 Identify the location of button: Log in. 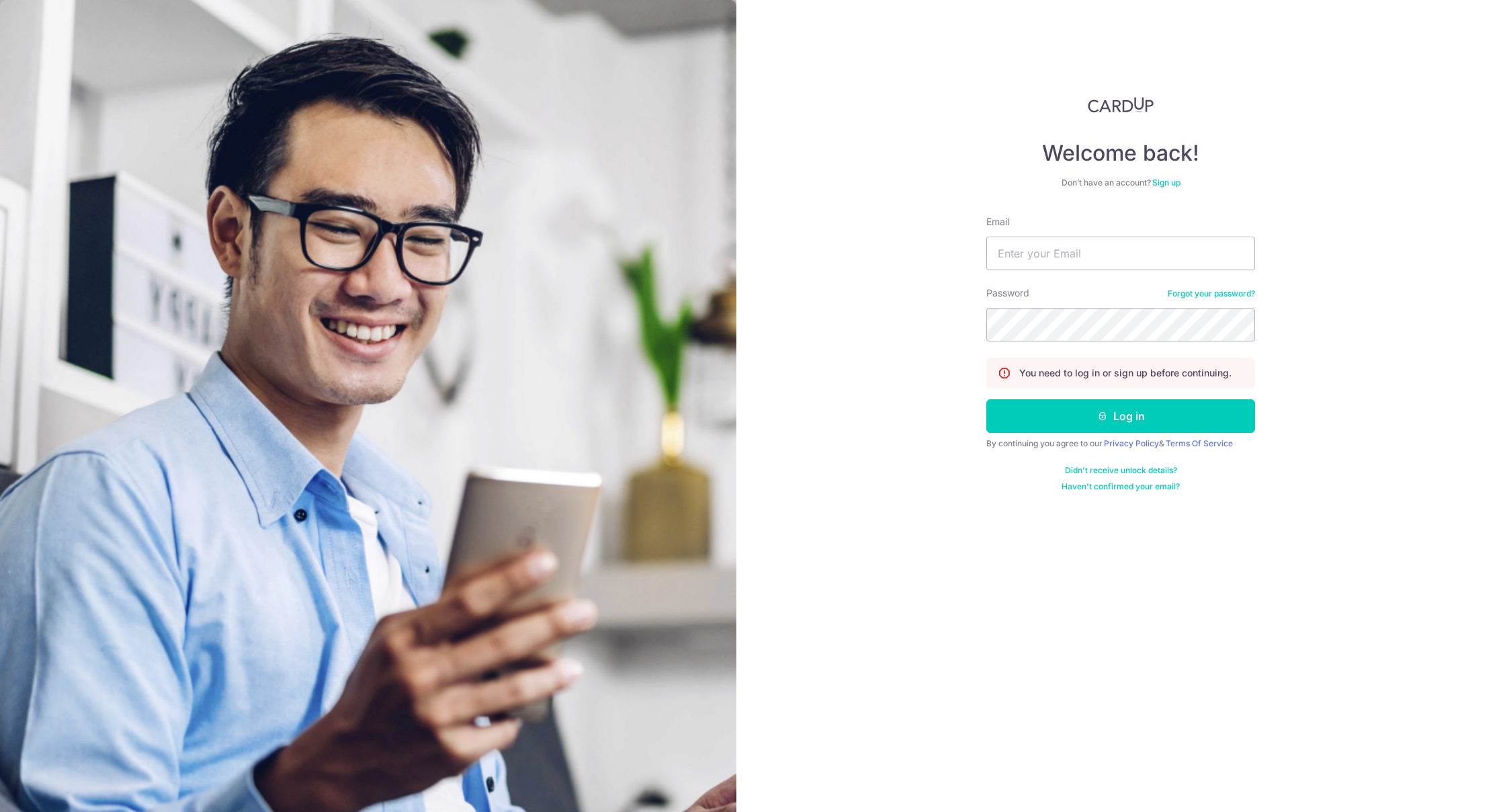
(1121, 416).